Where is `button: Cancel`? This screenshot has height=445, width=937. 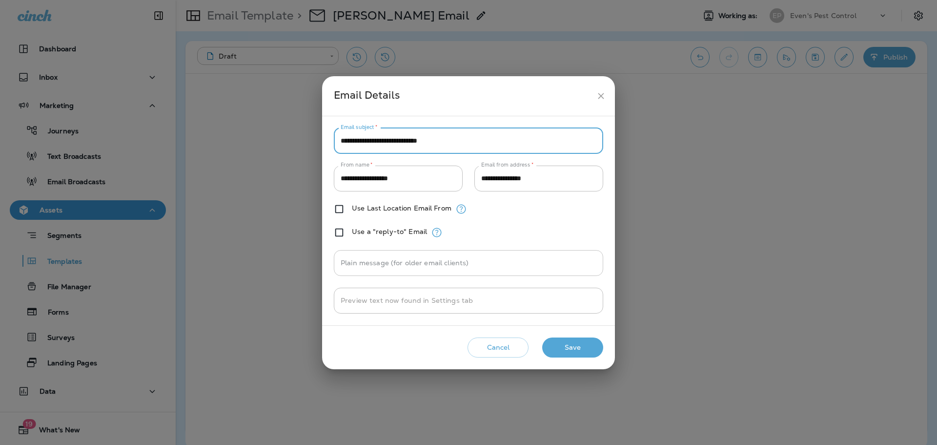
button: Cancel is located at coordinates (498, 347).